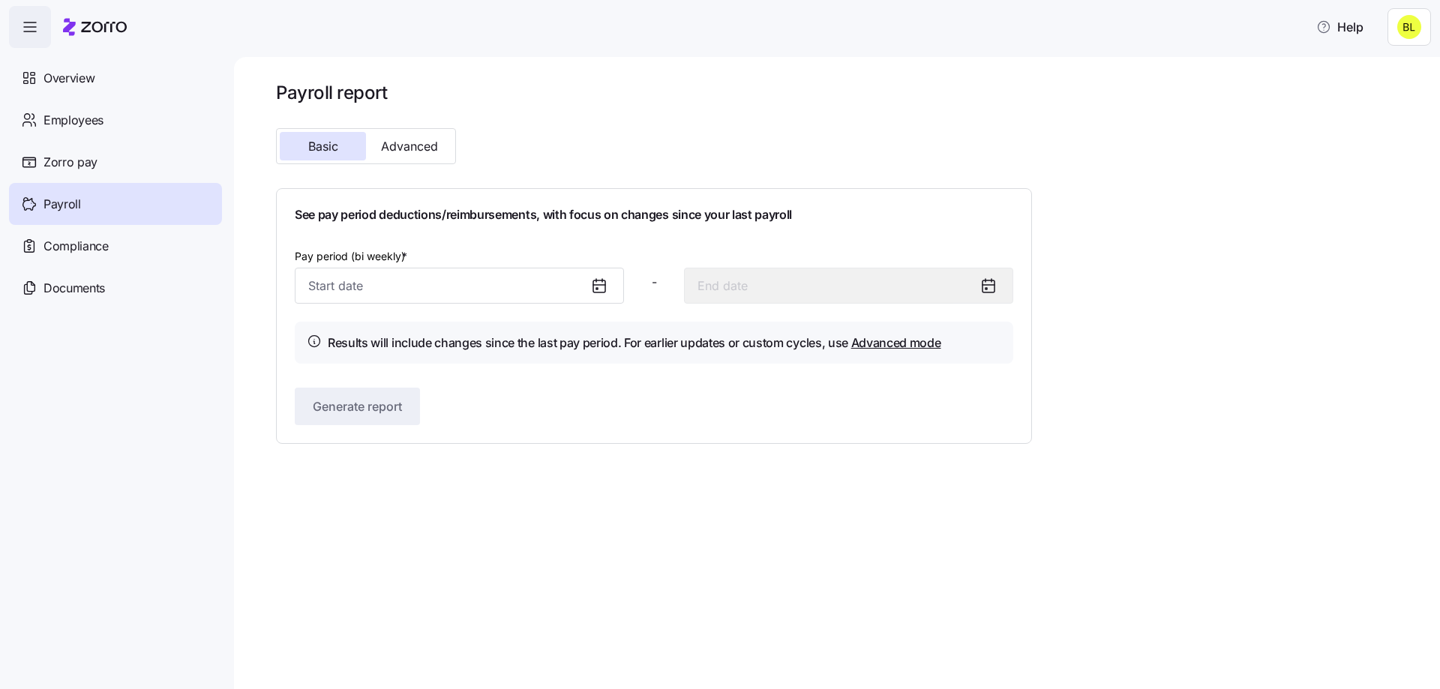 This screenshot has width=1440, height=689. Describe the element at coordinates (654, 215) in the screenshot. I see `h1: See pay period deductions/reimbursements, with focus on changes since your last payroll` at that location.